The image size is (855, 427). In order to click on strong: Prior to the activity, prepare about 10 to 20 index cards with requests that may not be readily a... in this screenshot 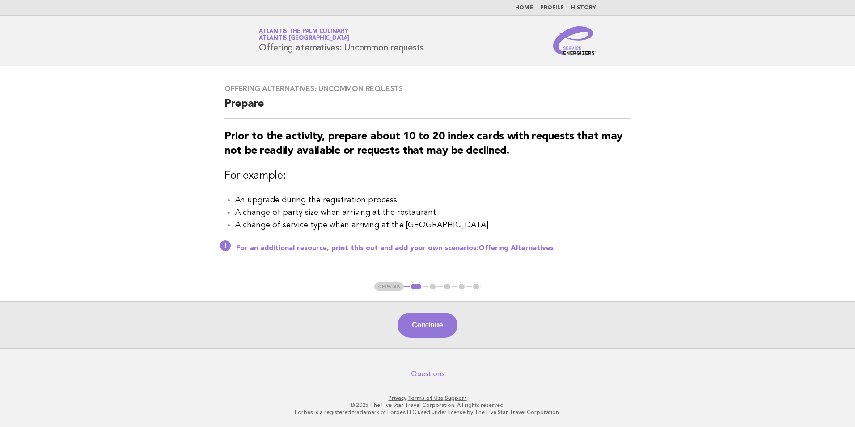, I will do `click(423, 144)`.